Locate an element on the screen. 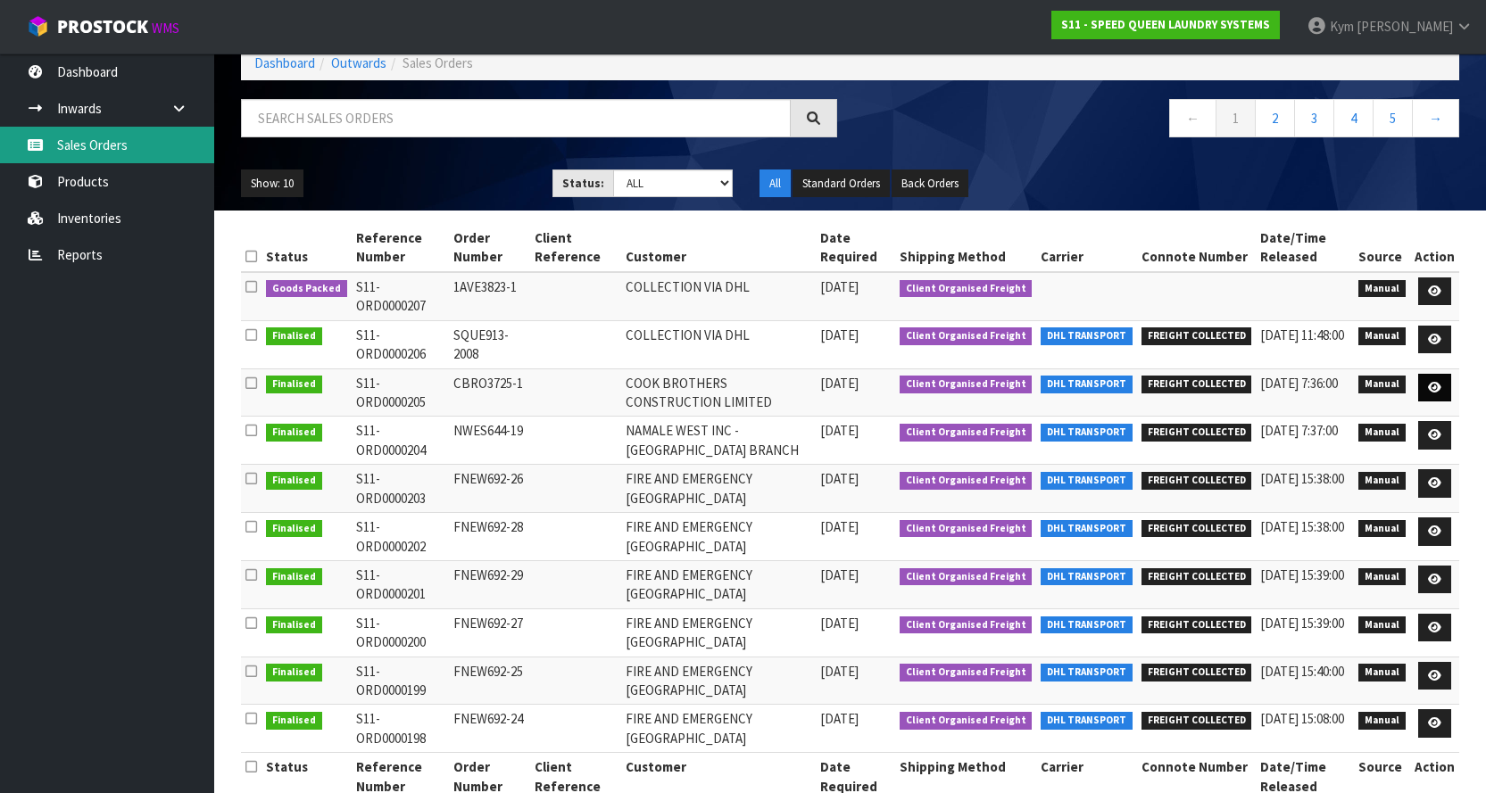  span: ProStock is located at coordinates (103, 27).